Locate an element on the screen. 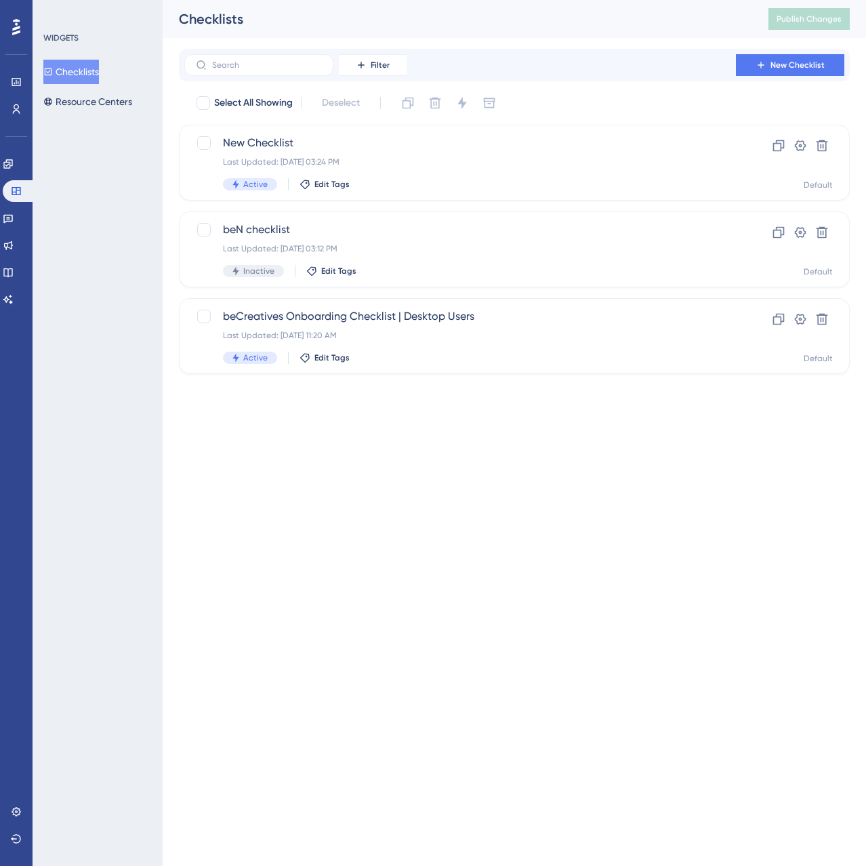  button: Deselect is located at coordinates (341, 103).